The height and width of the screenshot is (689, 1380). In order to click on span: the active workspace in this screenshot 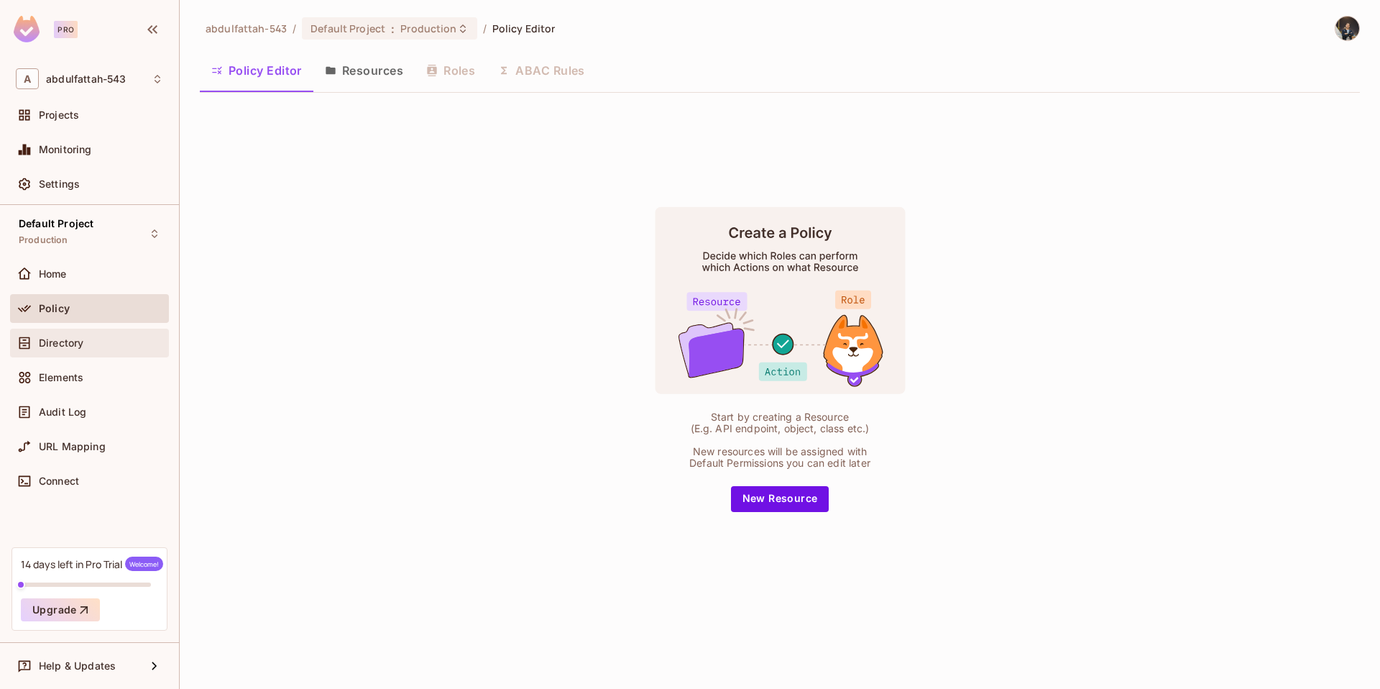, I will do `click(246, 28)`.